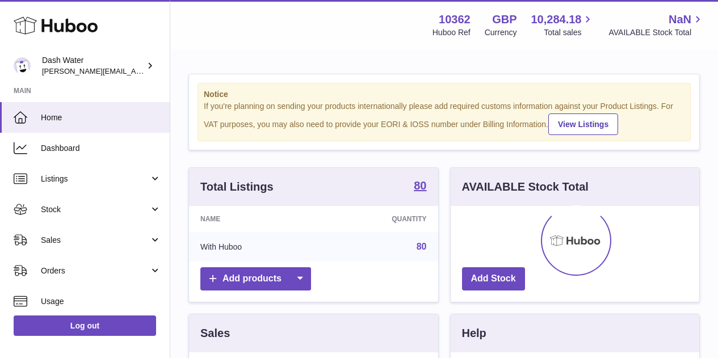 The height and width of the screenshot is (358, 718). Describe the element at coordinates (451, 32) in the screenshot. I see `div: Huboo Ref` at that location.